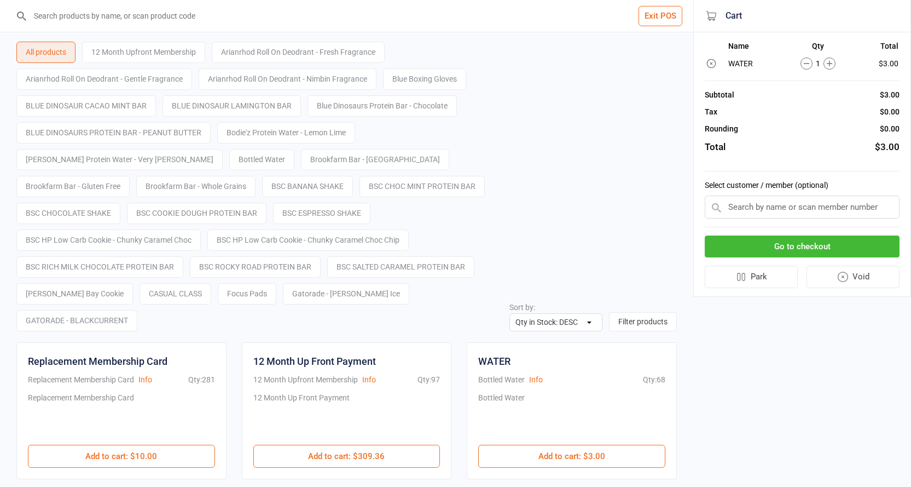  I want to click on div: Arianrhod Roll On Deodrant - Nimbin Fragrance, so click(287, 79).